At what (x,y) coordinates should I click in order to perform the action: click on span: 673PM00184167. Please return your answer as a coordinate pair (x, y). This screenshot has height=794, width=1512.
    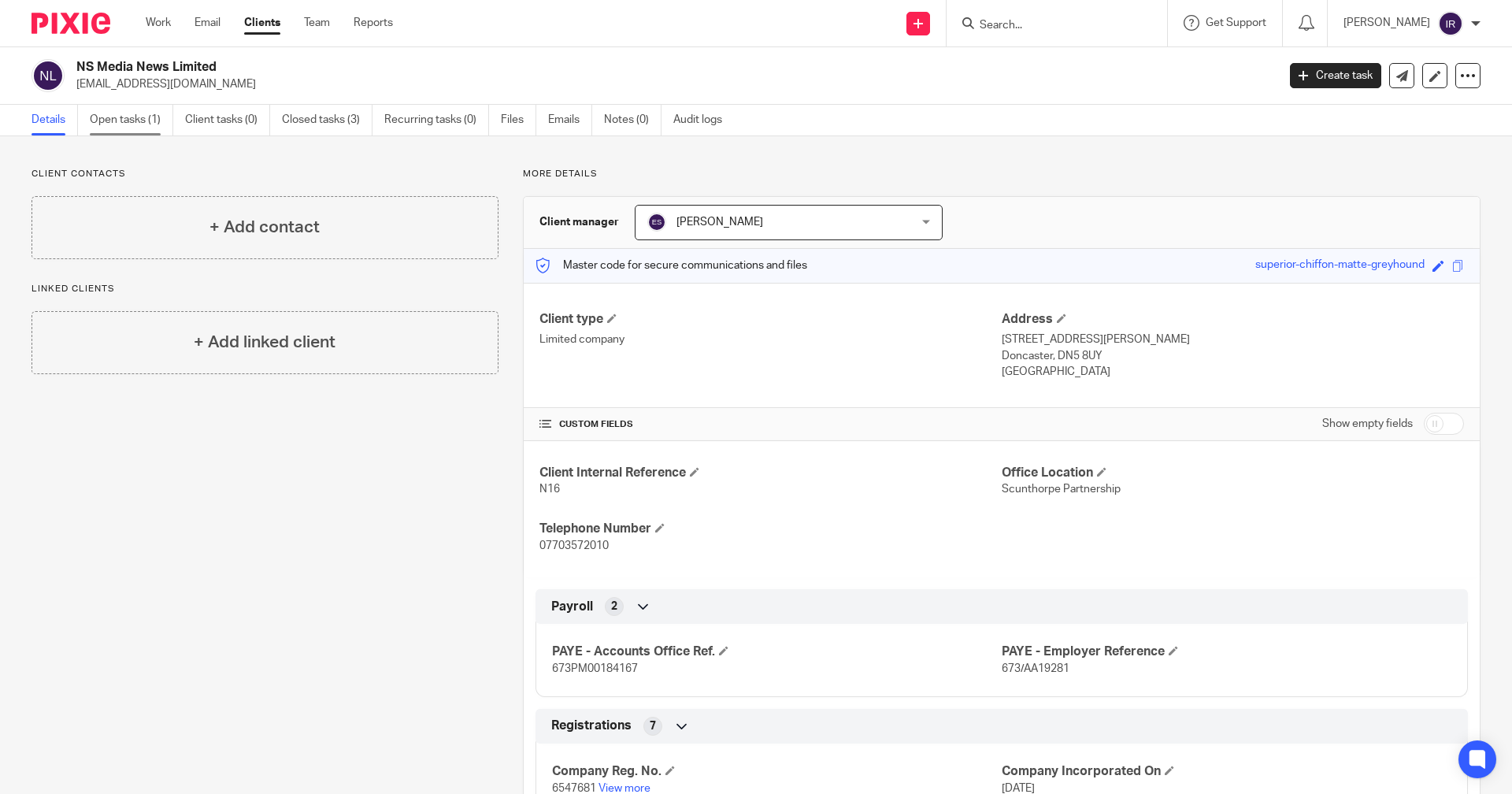
    Looking at the image, I should click on (595, 669).